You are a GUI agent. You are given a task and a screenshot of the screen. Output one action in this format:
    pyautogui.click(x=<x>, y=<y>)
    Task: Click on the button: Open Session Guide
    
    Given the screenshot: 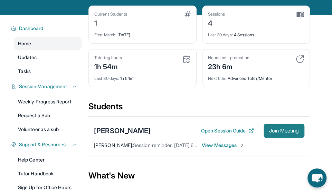 What is the action you would take?
    pyautogui.click(x=227, y=131)
    